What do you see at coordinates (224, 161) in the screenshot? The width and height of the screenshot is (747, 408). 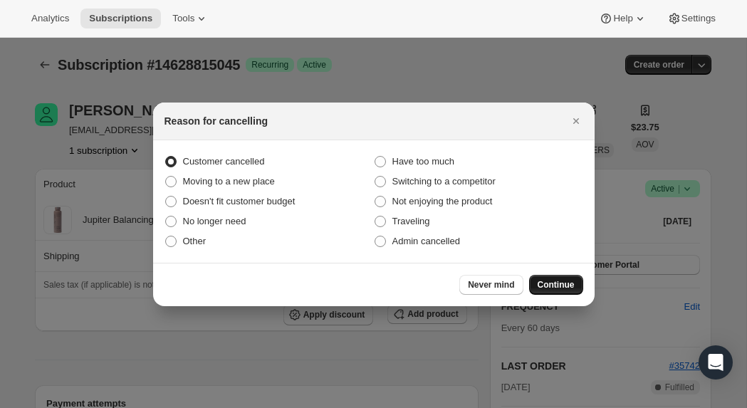 I see `span: Customer cancelled` at bounding box center [224, 161].